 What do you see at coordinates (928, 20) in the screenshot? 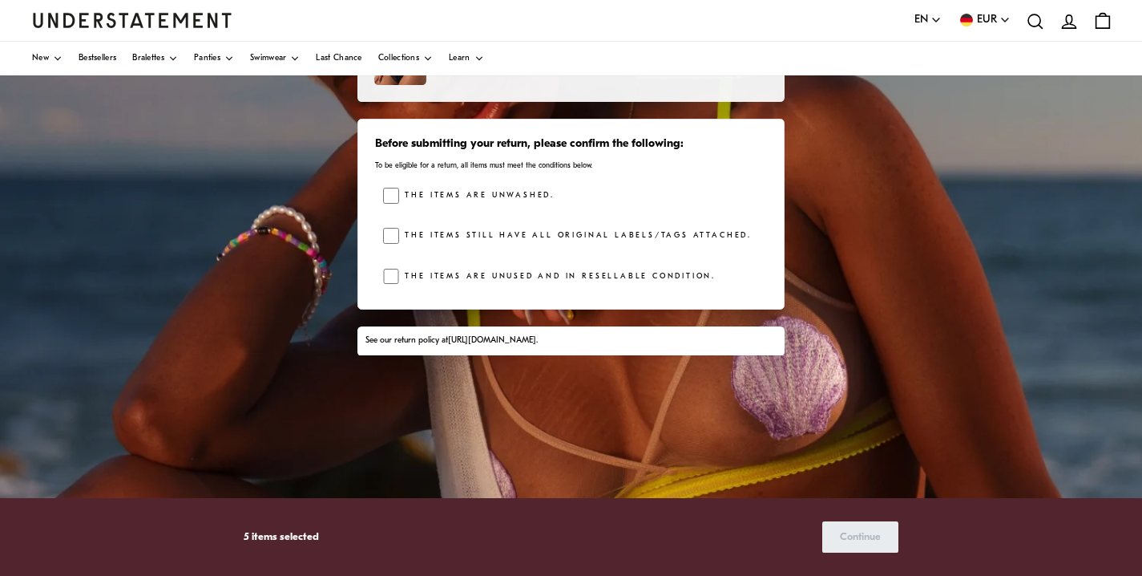
I see `button: EN` at bounding box center [928, 20].